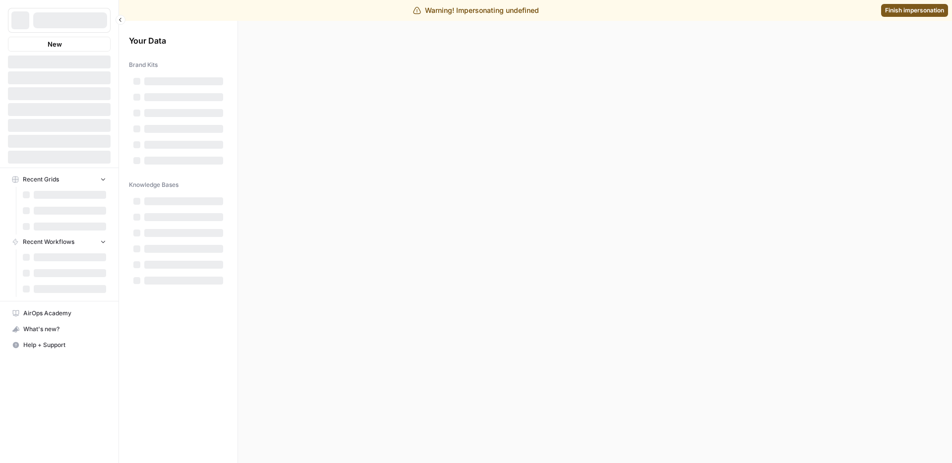  Describe the element at coordinates (476, 10) in the screenshot. I see `div: Warning! Impersonating undefined` at that location.